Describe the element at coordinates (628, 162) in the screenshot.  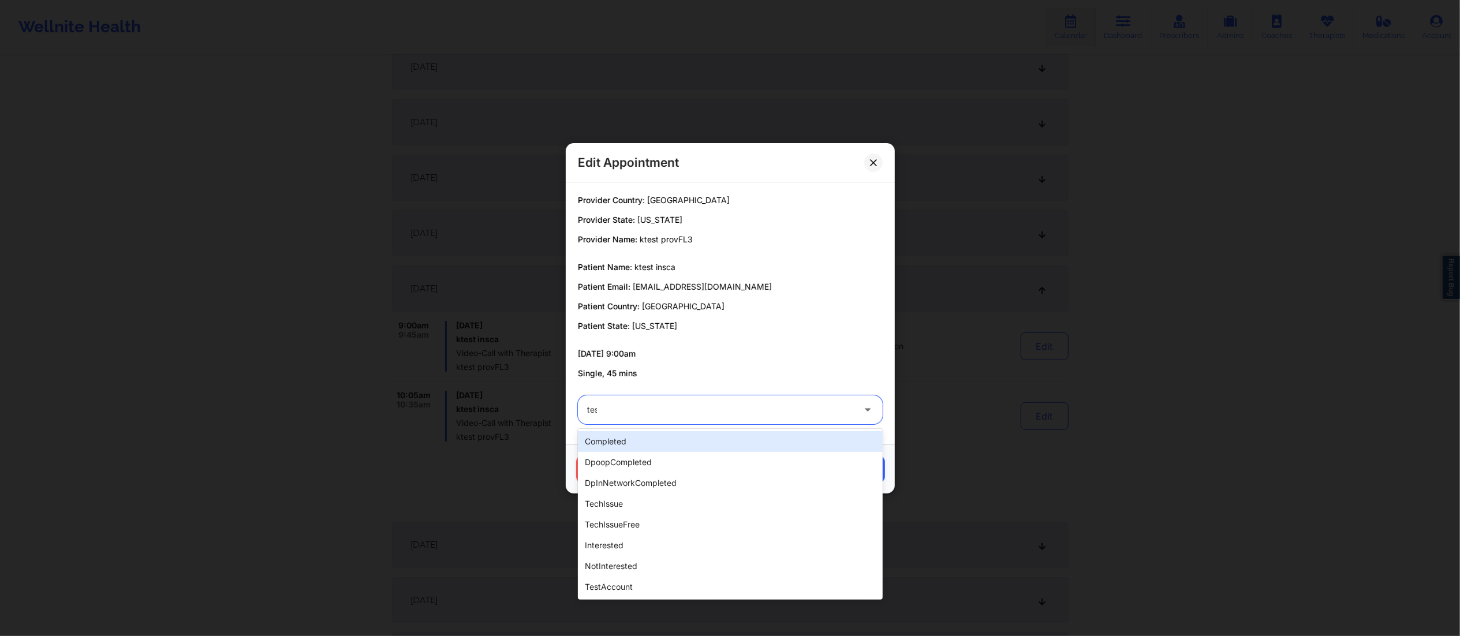
I see `h2: Edit Appointment` at that location.